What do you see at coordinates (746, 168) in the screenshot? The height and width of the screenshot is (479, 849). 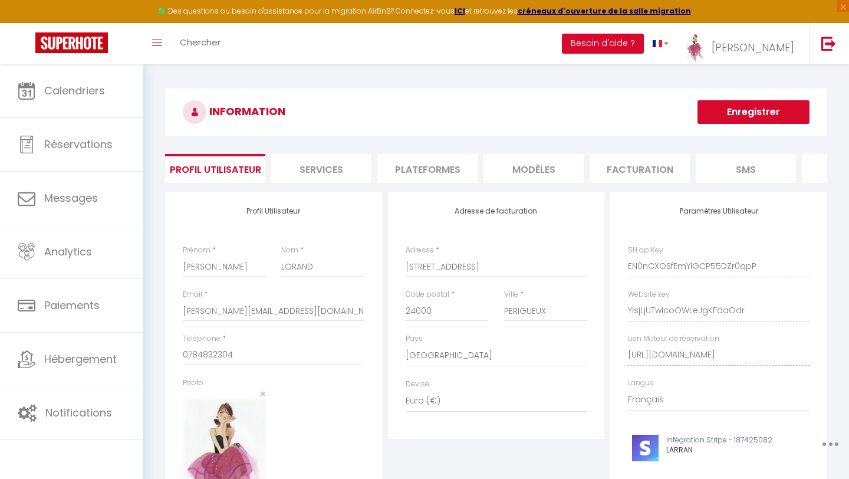 I see `li: SMS` at bounding box center [746, 168].